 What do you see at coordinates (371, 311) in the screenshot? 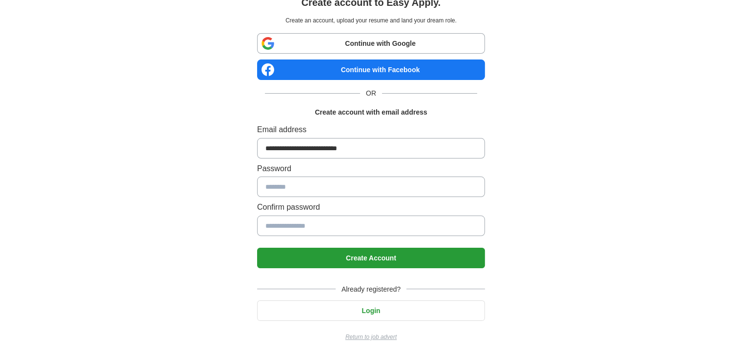
I see `a: Login` at bounding box center [371, 311].